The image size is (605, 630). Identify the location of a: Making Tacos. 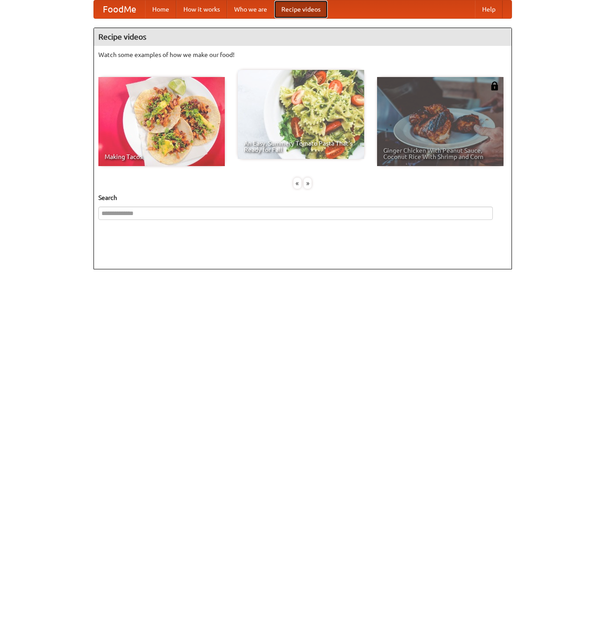
(162, 122).